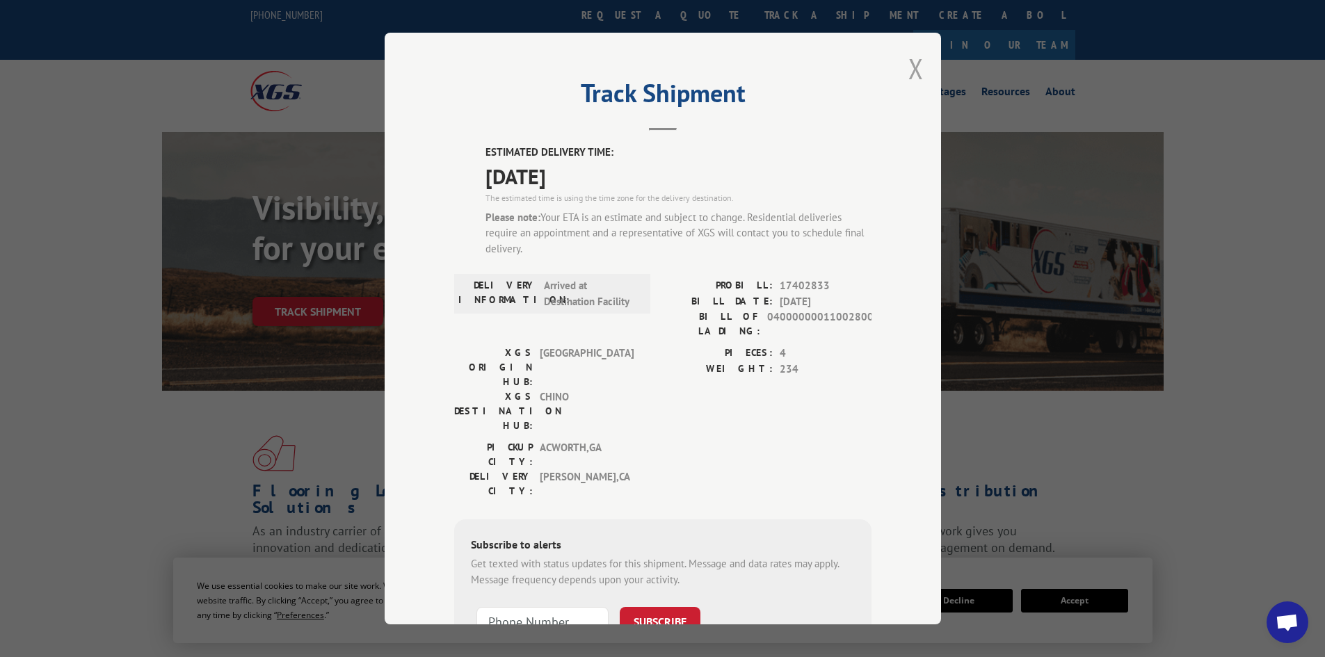  What do you see at coordinates (678, 198) in the screenshot?
I see `div: The estimated time is using the time zone for the delivery destination.` at bounding box center [678, 198].